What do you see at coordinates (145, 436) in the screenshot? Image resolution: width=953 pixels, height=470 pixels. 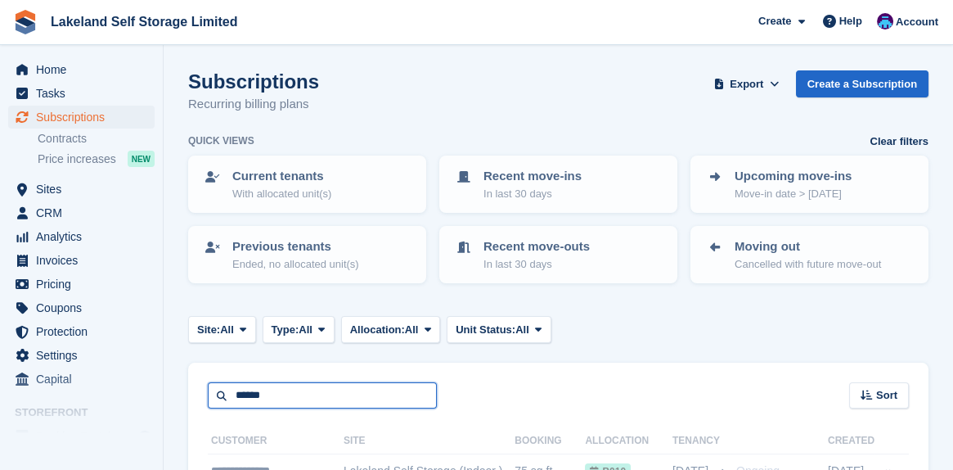 I see `a: Preview store` at bounding box center [145, 436].